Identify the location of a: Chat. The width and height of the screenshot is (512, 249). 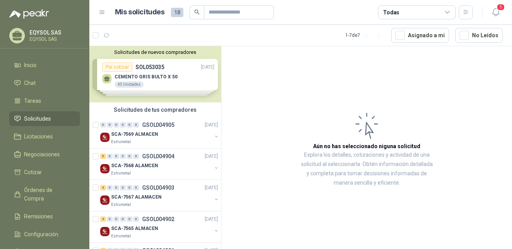
(45, 83).